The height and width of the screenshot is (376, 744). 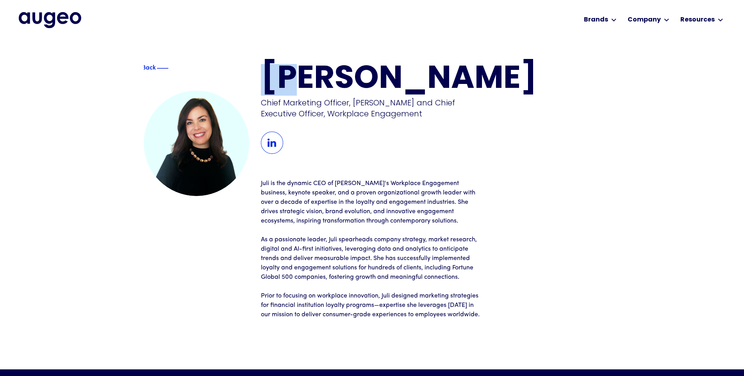 I want to click on img: Blue decorative line, so click(x=162, y=68).